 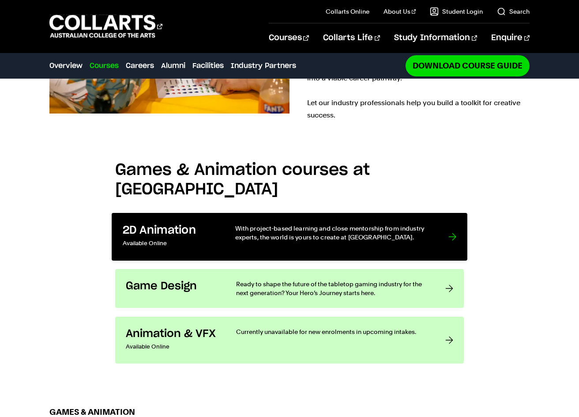 I want to click on a: Alumni, so click(x=173, y=66).